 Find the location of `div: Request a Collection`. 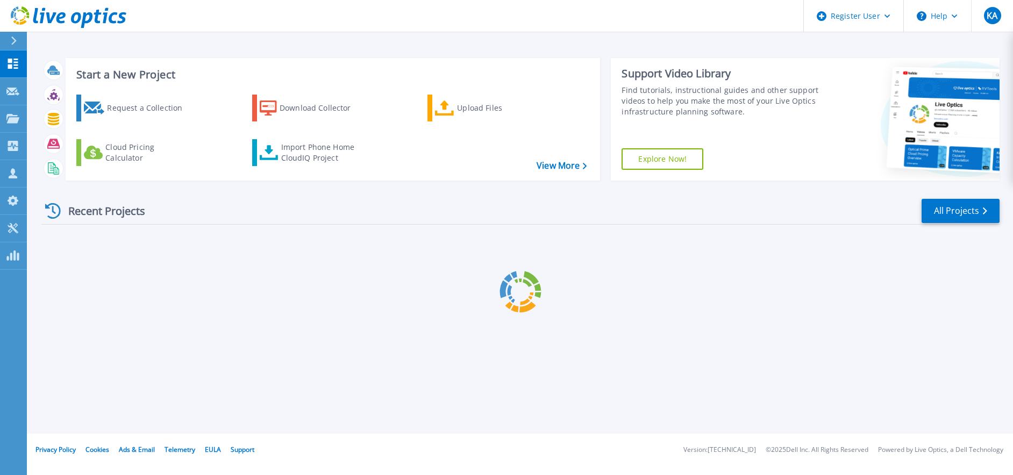

div: Request a Collection is located at coordinates (150, 108).